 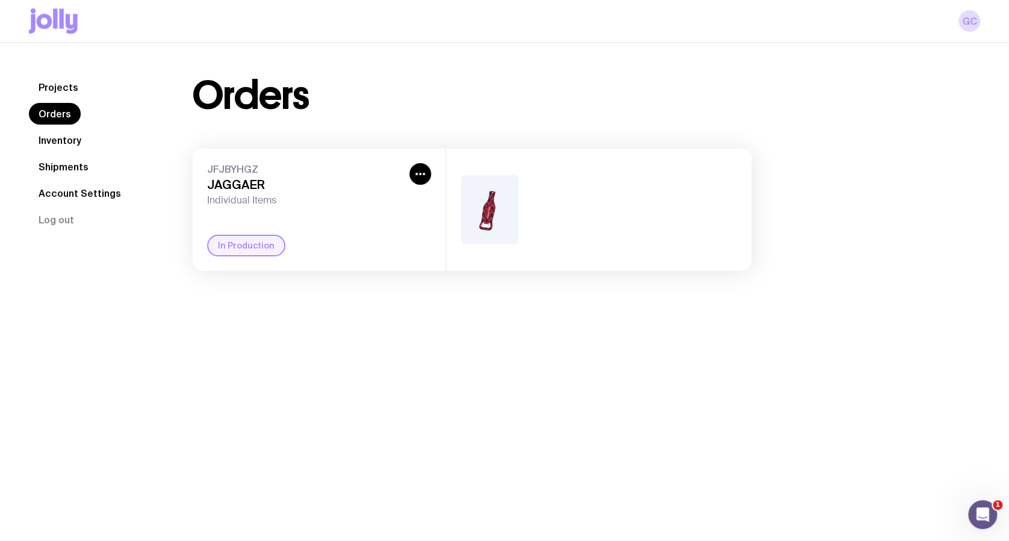 I want to click on h1: Orders, so click(x=251, y=96).